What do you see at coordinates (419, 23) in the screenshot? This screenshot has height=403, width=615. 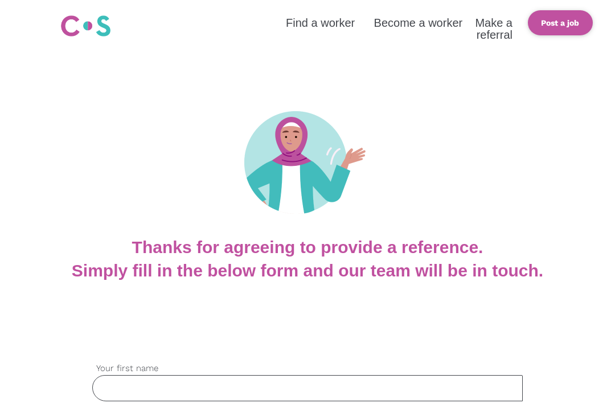 I see `a: Become a worker` at bounding box center [419, 23].